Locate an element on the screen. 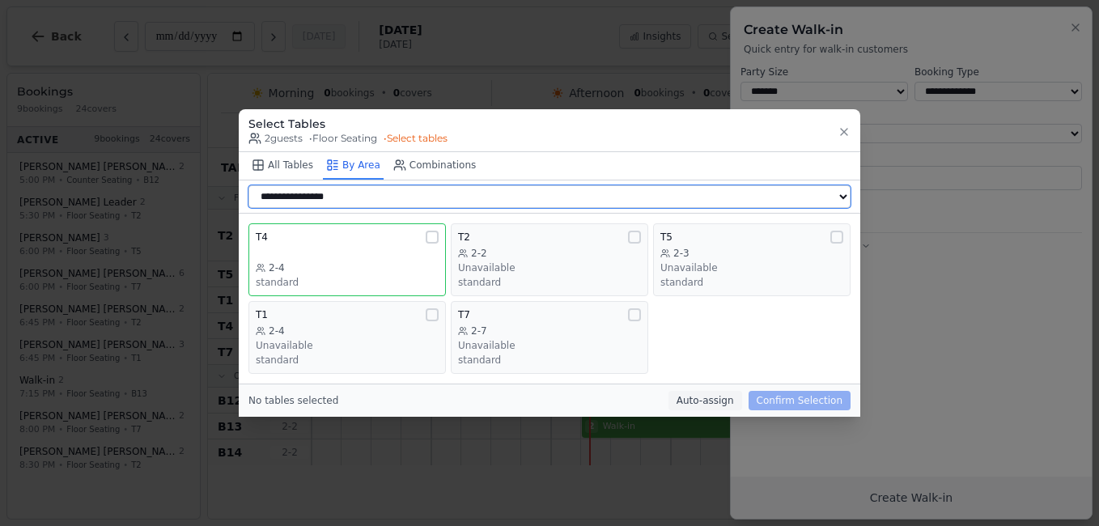 The image size is (1099, 526). button: Auto-assign is located at coordinates (705, 401).